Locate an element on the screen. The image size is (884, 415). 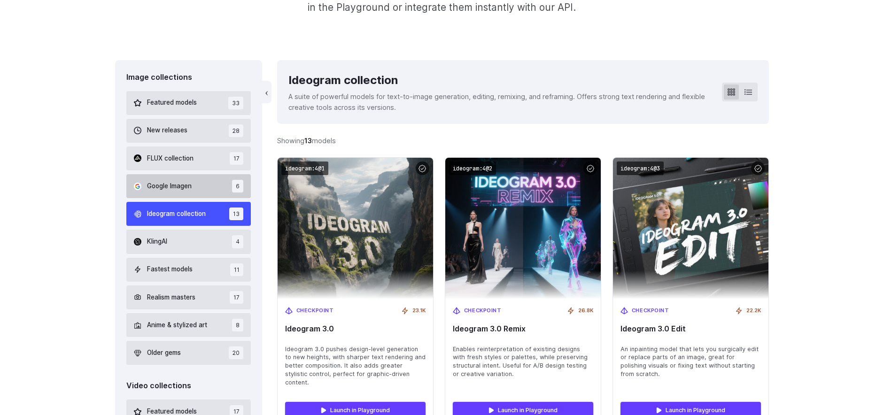
span: Ideogram collection is located at coordinates (176, 214).